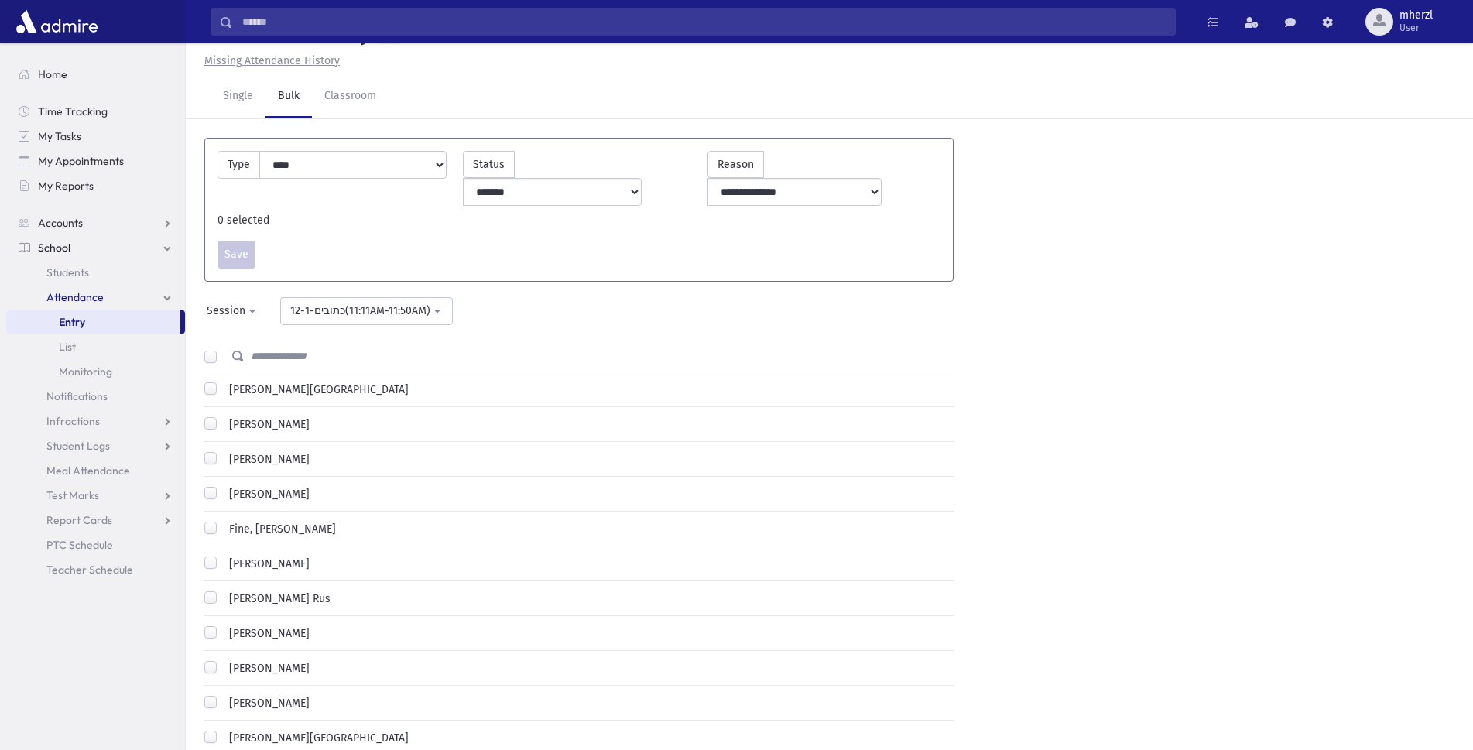 Image resolution: width=1473 pixels, height=750 pixels. What do you see at coordinates (579, 220) in the screenshot?
I see `div: 0 selected` at bounding box center [579, 220].